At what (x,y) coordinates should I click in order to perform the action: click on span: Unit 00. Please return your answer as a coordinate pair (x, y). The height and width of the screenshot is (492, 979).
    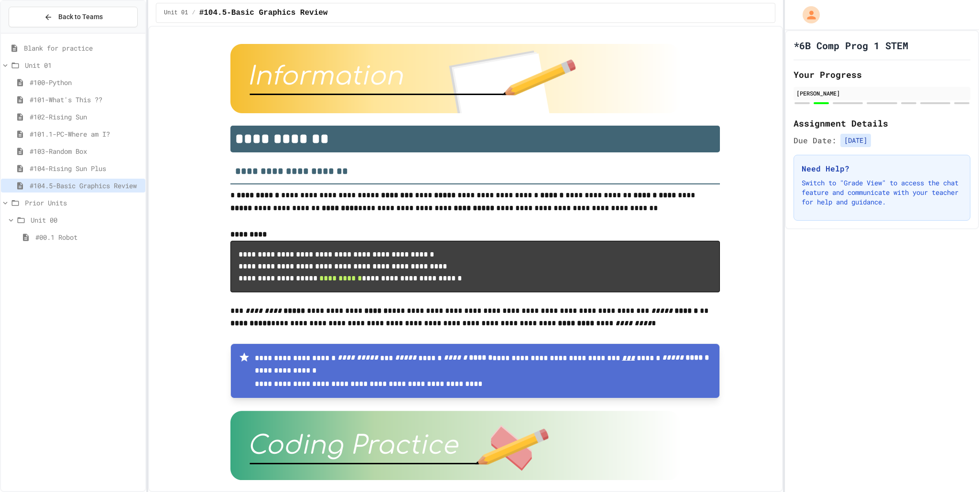
    Looking at the image, I should click on (86, 220).